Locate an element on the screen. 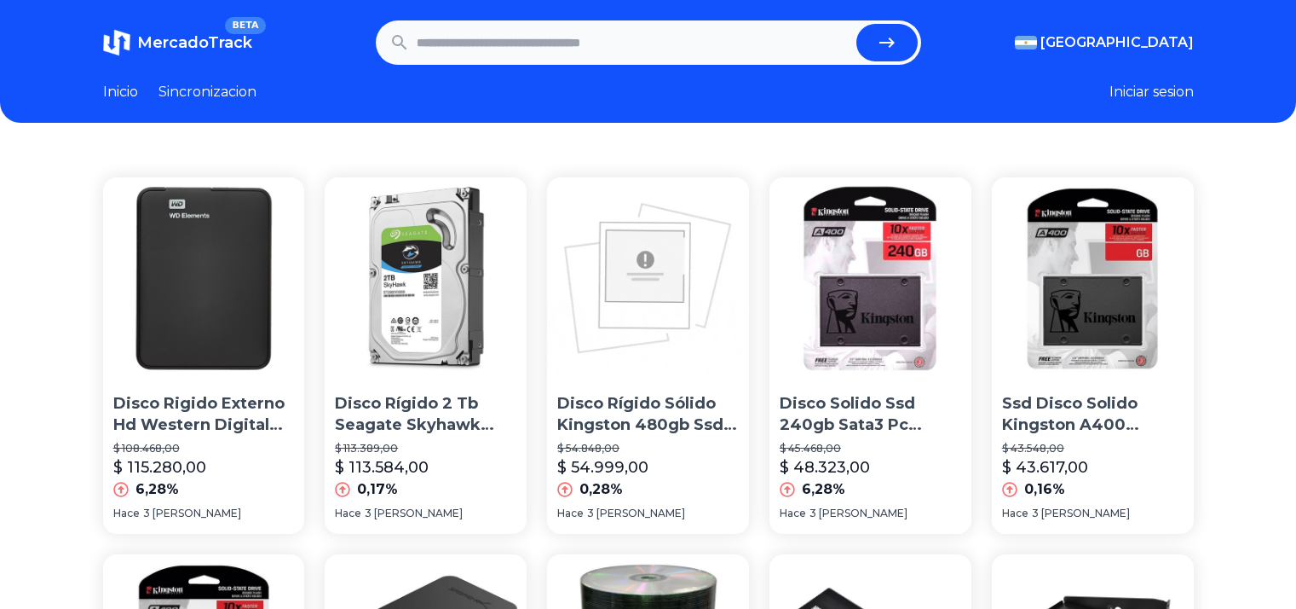 This screenshot has width=1296, height=609. img: Disco Rígido 2 Tb Seagate Skyhawk Simil Purple Wd Dvr Cct is located at coordinates (425, 278).